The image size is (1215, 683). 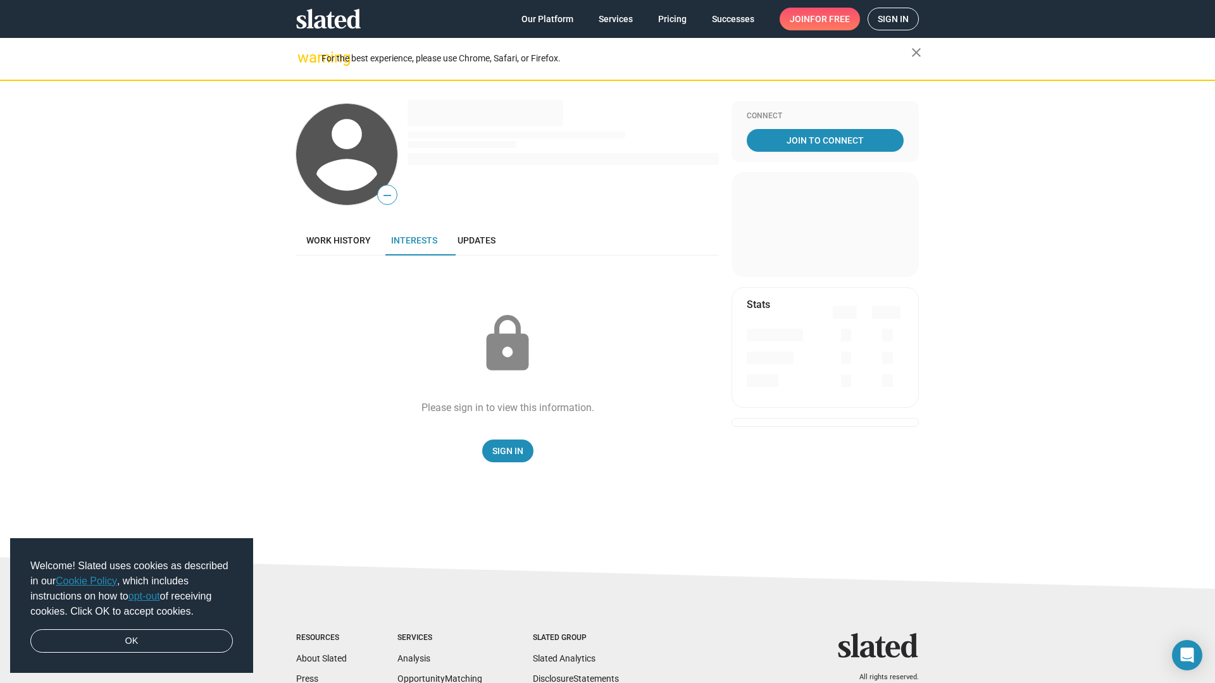 I want to click on a: Sign In, so click(x=507, y=451).